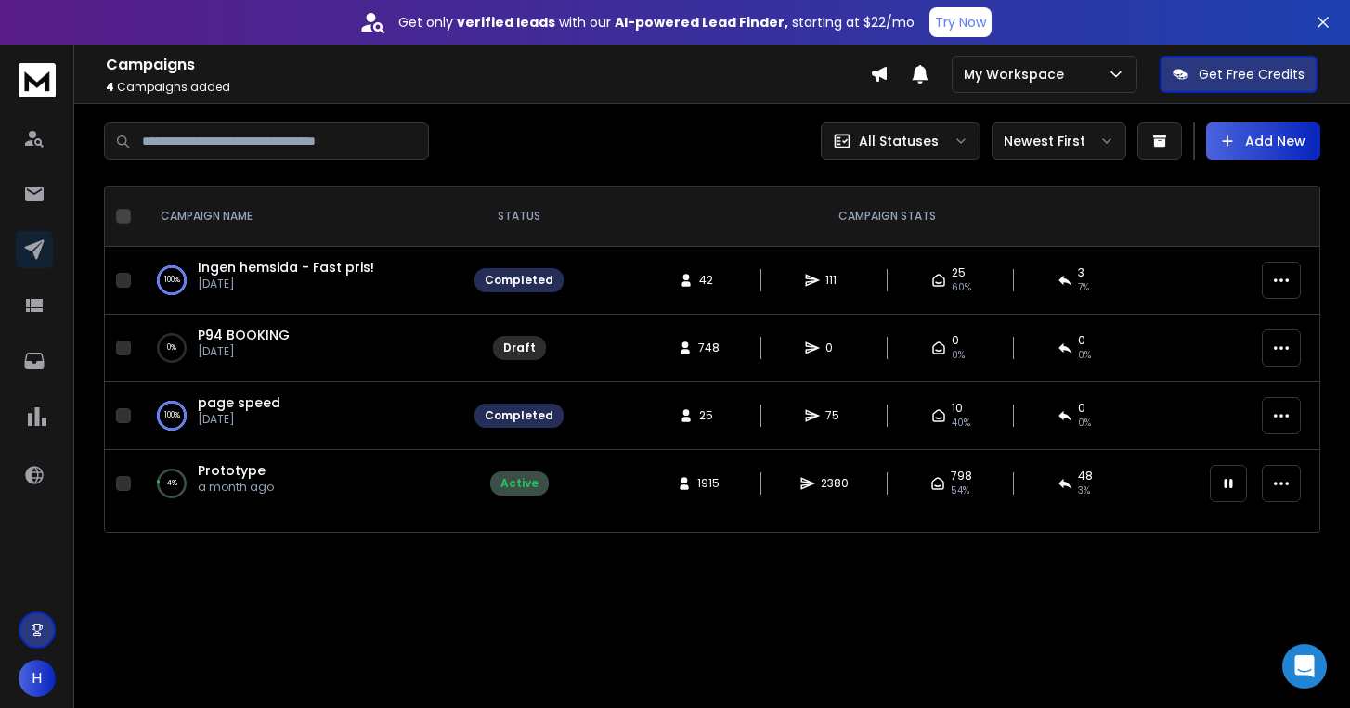  I want to click on a: Prototype, so click(231, 471).